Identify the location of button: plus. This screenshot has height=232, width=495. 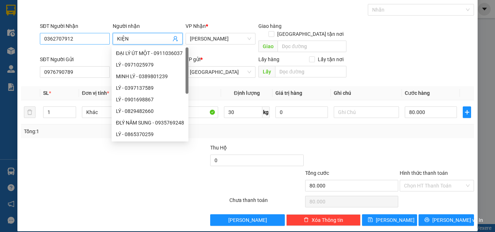
(467, 112).